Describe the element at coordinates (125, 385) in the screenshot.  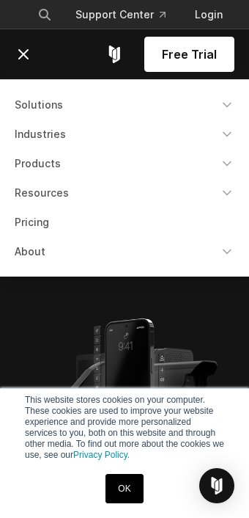
I see `img: Corellium_HomepageBanner_Mobile-Inline` at that location.